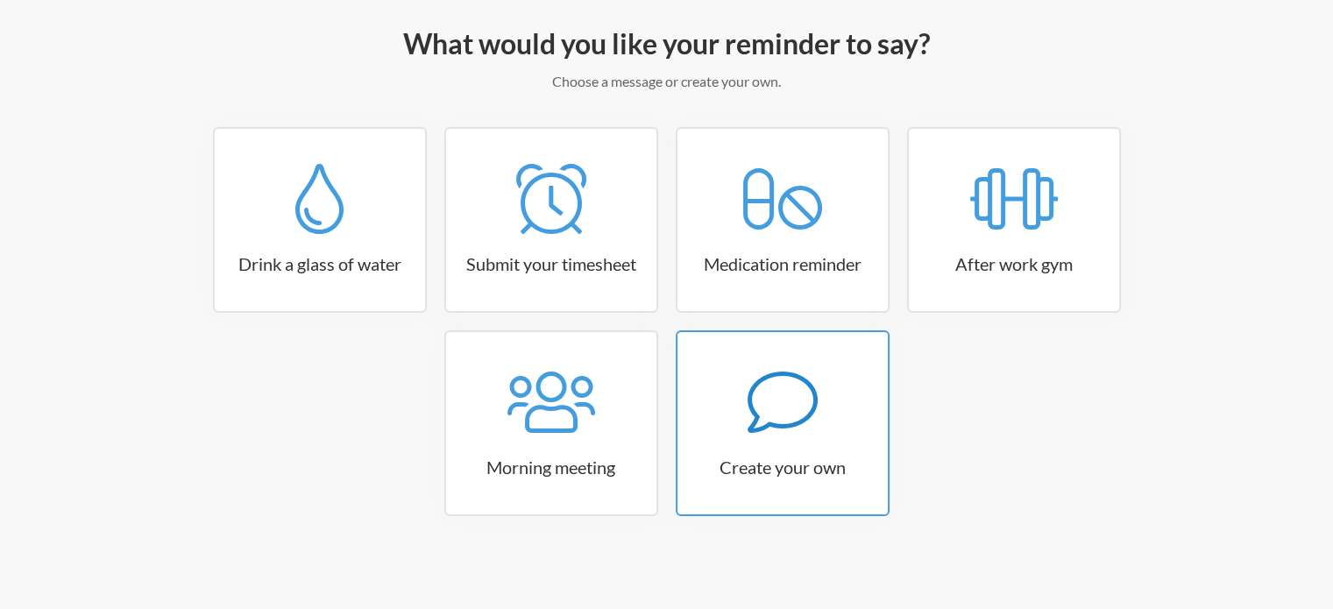 Image resolution: width=1333 pixels, height=609 pixels. What do you see at coordinates (783, 264) in the screenshot?
I see `h3: Medication reminder` at bounding box center [783, 264].